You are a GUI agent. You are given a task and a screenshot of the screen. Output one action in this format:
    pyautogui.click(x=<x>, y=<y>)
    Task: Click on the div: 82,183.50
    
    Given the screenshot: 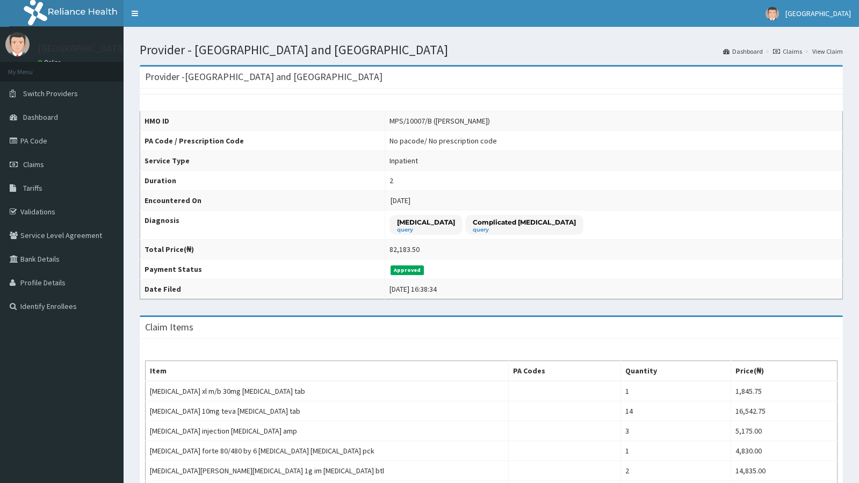 What is the action you would take?
    pyautogui.click(x=404, y=249)
    